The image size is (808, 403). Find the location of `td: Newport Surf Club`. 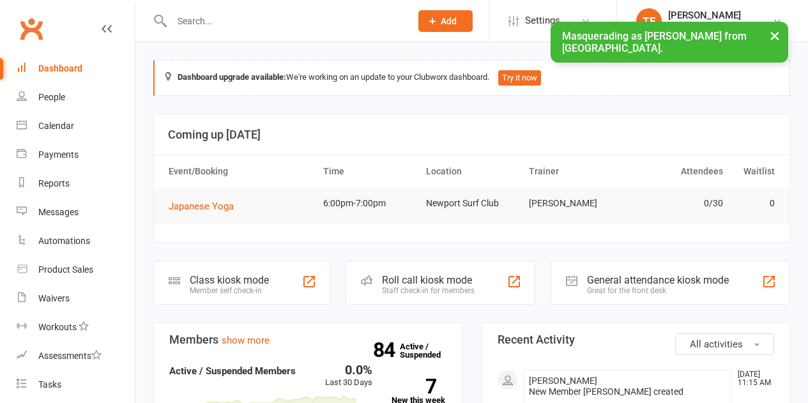

td: Newport Surf Club is located at coordinates (471, 203).